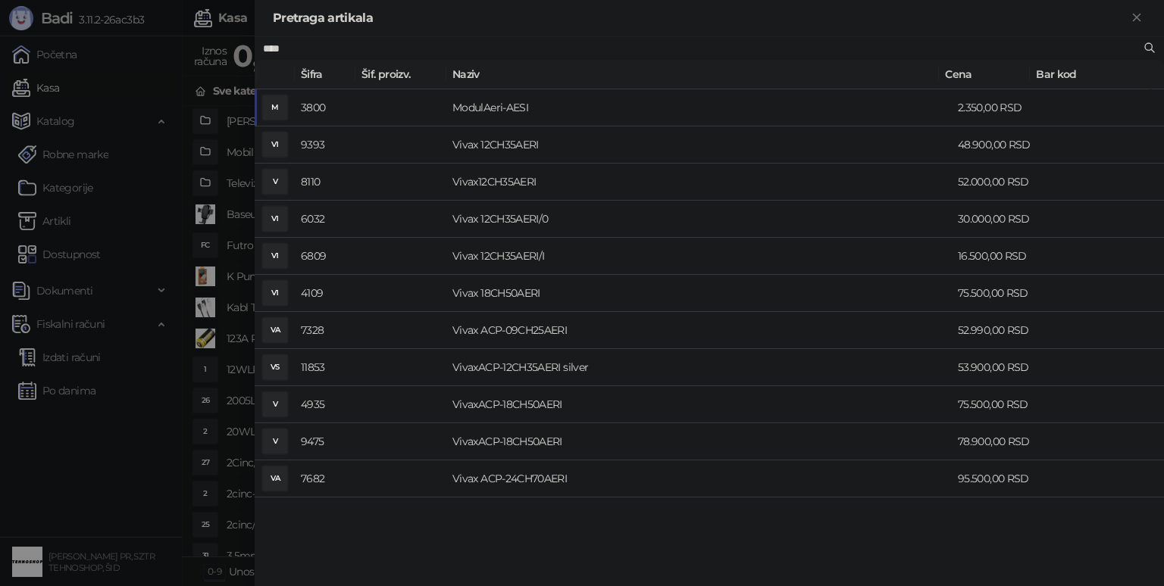  I want to click on div: Pretraga artikala, so click(700, 18).